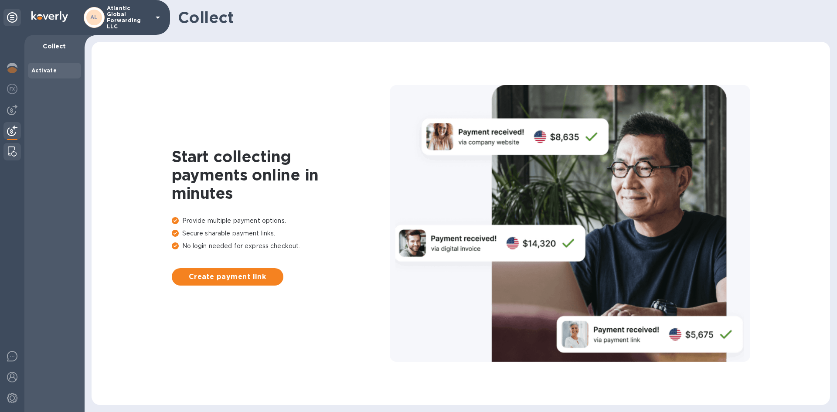  Describe the element at coordinates (54, 46) in the screenshot. I see `p: Collect` at that location.